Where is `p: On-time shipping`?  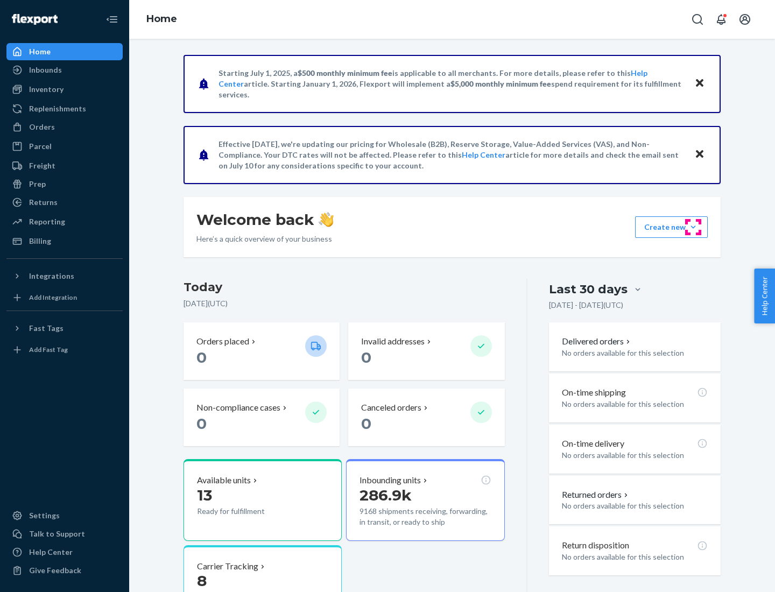
p: On-time shipping is located at coordinates (593, 392).